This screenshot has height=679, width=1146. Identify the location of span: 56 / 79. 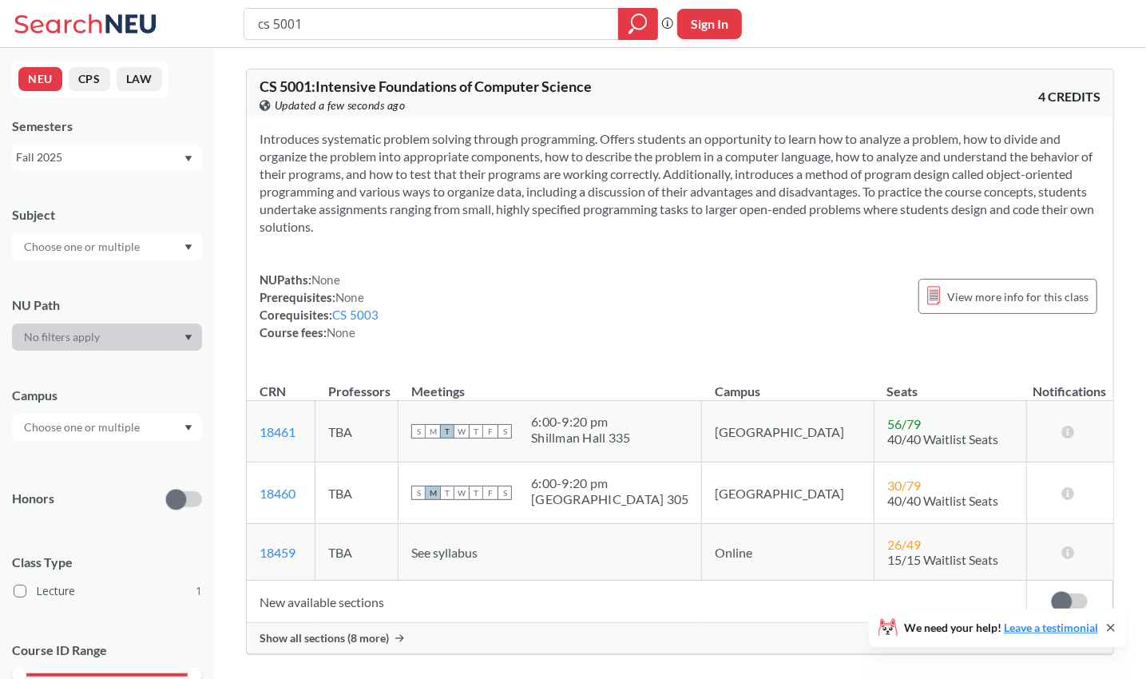
(904, 423).